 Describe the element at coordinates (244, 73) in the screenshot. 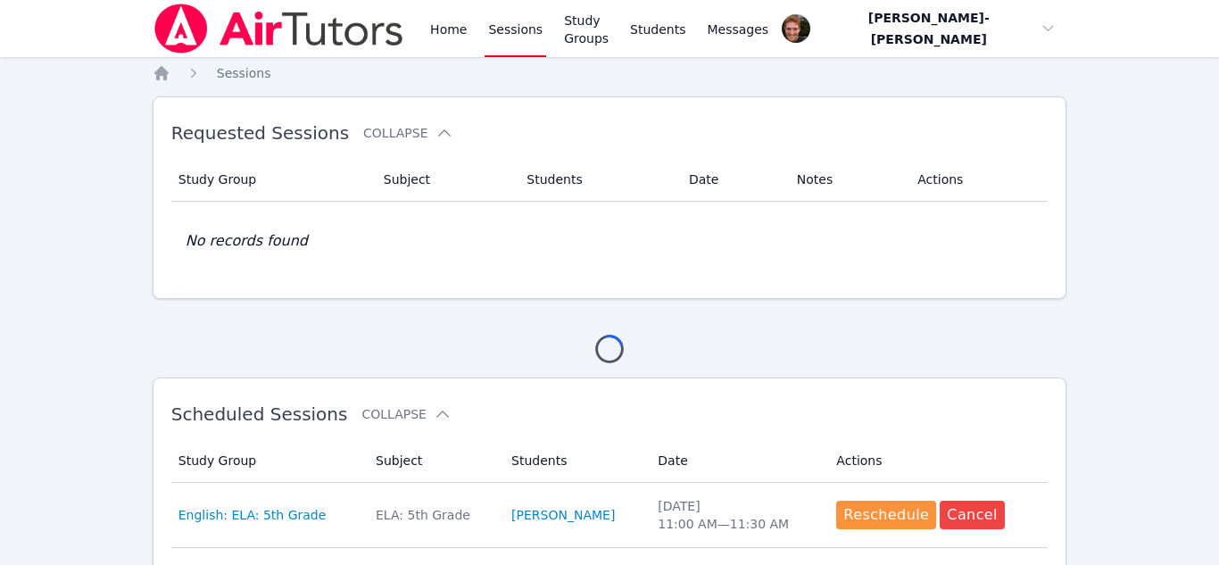

I see `span: Sessions` at that location.